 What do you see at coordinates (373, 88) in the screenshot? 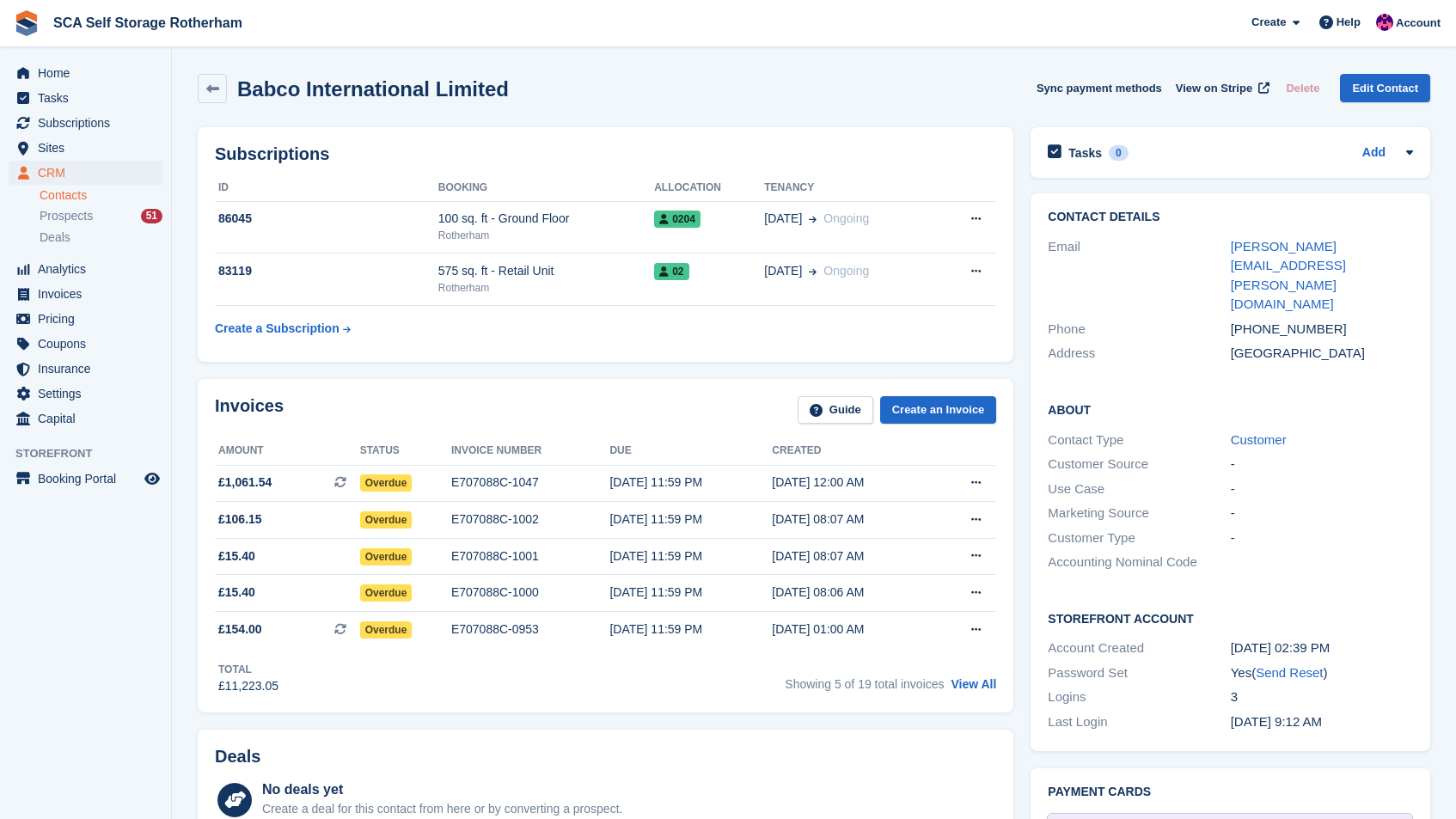
I see `h2: Babco International Limited` at bounding box center [373, 88].